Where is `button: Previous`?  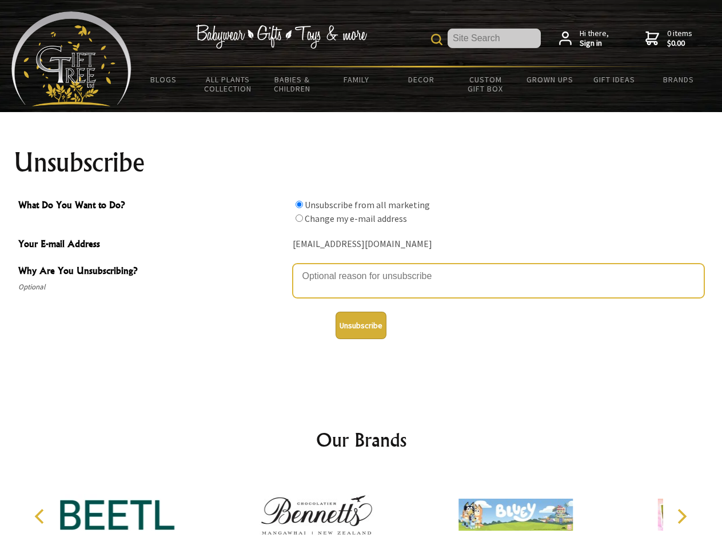
button: Previous is located at coordinates (41, 516).